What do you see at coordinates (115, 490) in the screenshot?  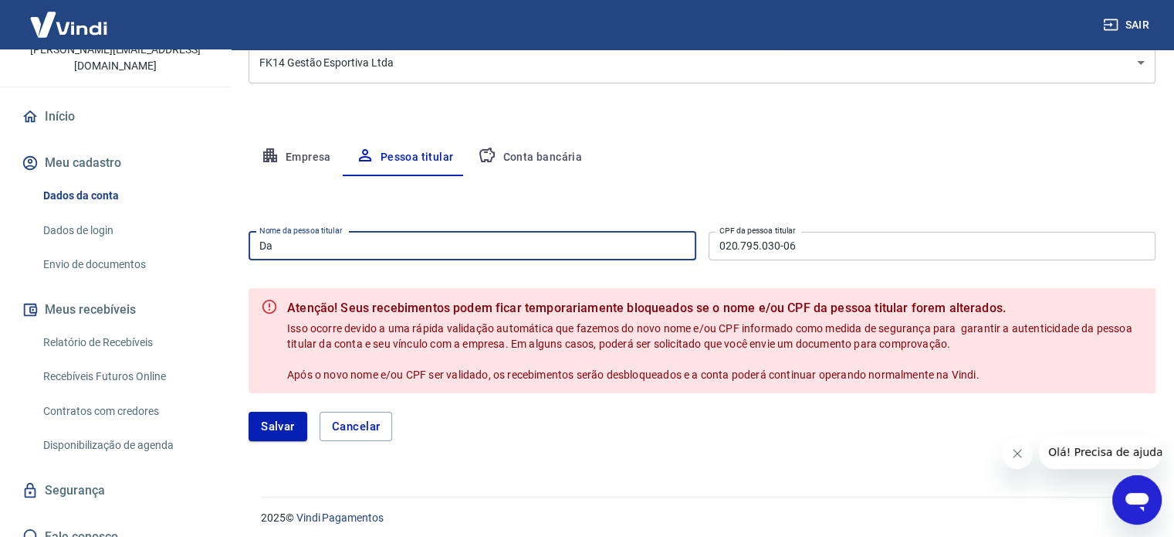 I see `a: Segurança` at bounding box center [115, 490].